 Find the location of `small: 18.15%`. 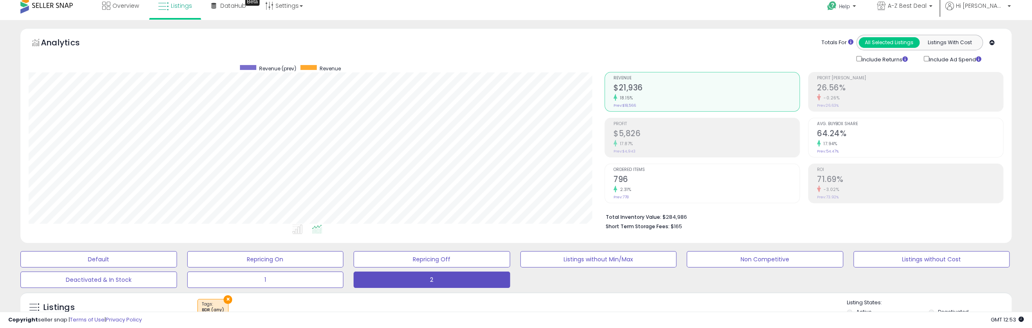

small: 18.15% is located at coordinates (625, 98).